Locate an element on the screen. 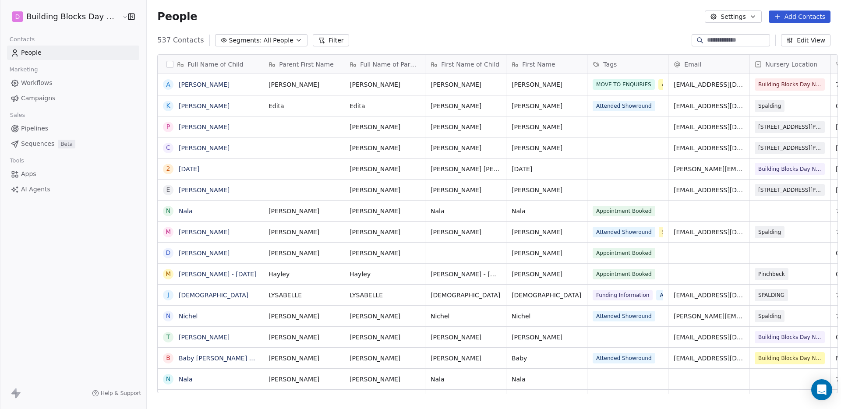 This screenshot has width=841, height=409. span: Building Blocks Day Nurseries is located at coordinates (73, 17).